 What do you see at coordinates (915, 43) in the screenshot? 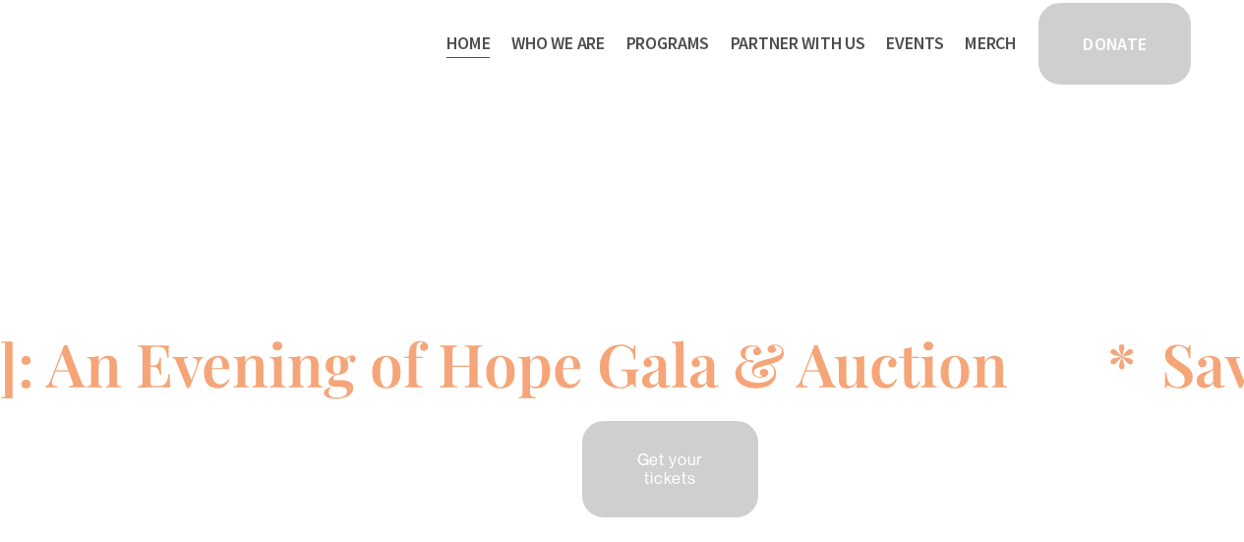
I see `a: Events` at bounding box center [915, 43].